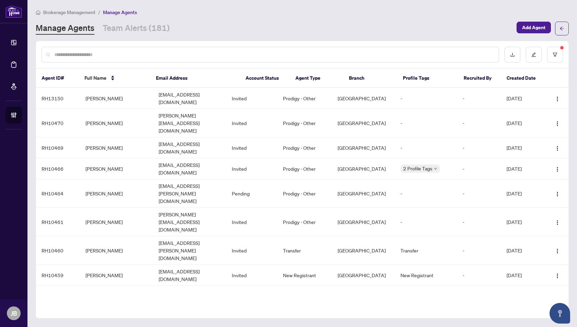 This screenshot has width=577, height=327. I want to click on th: Agent Type, so click(317, 78).